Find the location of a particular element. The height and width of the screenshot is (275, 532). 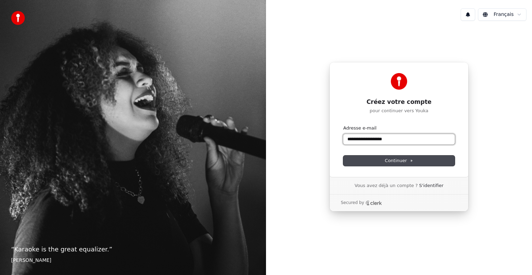

img: Youka is located at coordinates (399, 81).